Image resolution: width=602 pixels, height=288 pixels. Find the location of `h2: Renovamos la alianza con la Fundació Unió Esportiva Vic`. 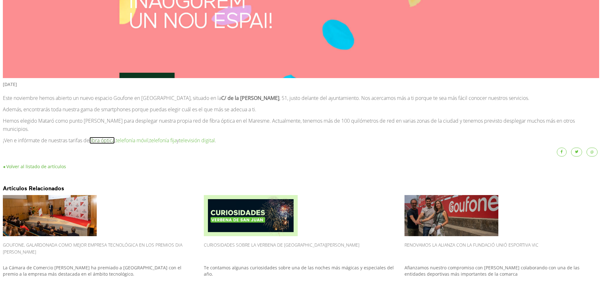

h2: Renovamos la alianza con la Fundació Unió Esportiva Vic is located at coordinates (502, 250).